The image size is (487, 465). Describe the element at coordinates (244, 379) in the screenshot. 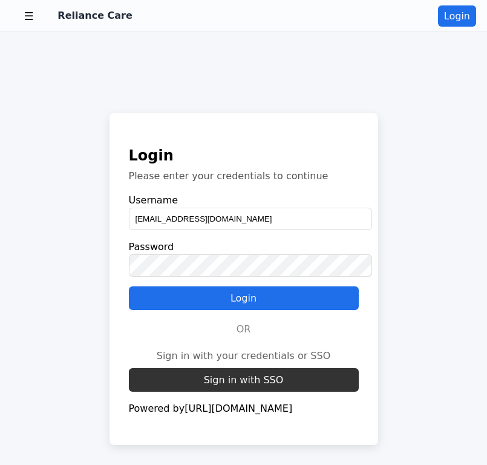

I see `button: Sign in with SSO` at that location.